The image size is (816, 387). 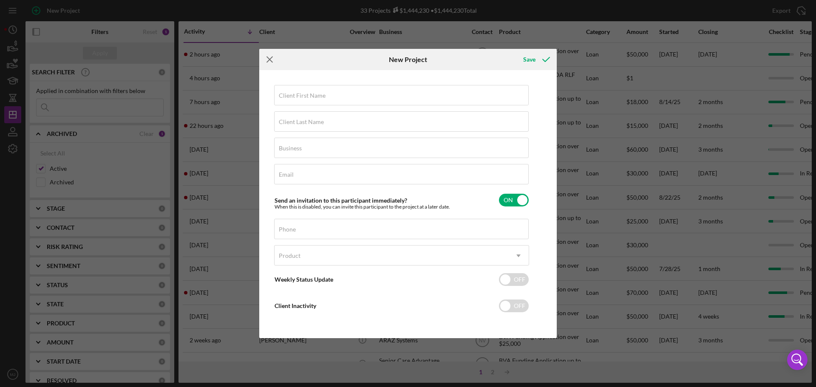 I want to click on label: Client Last Name, so click(x=301, y=122).